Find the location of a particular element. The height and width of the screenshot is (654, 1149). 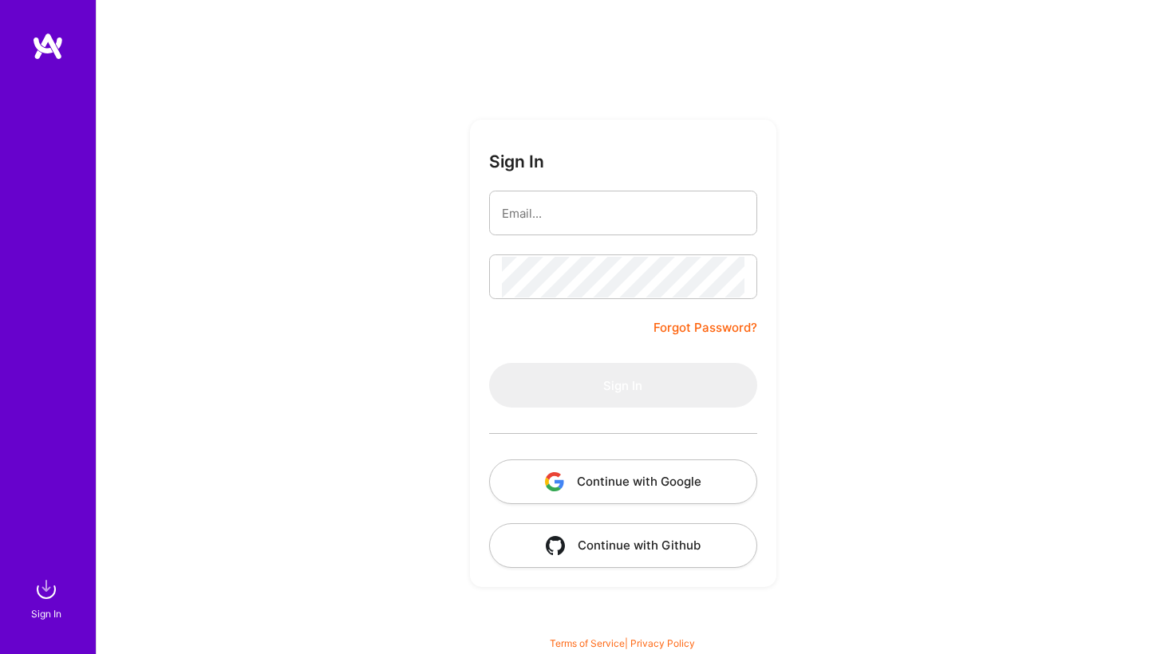

a: Forgot Password? is located at coordinates (705, 328).